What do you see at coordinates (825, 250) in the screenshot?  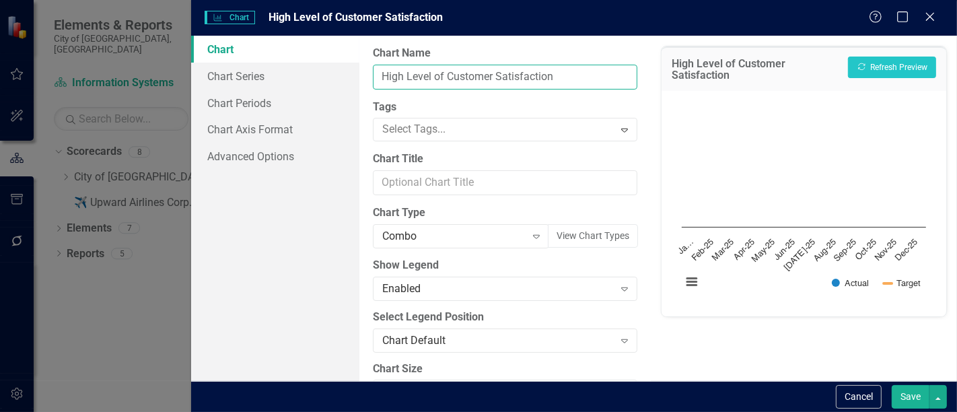 I see `text: Aug-25` at bounding box center [825, 250].